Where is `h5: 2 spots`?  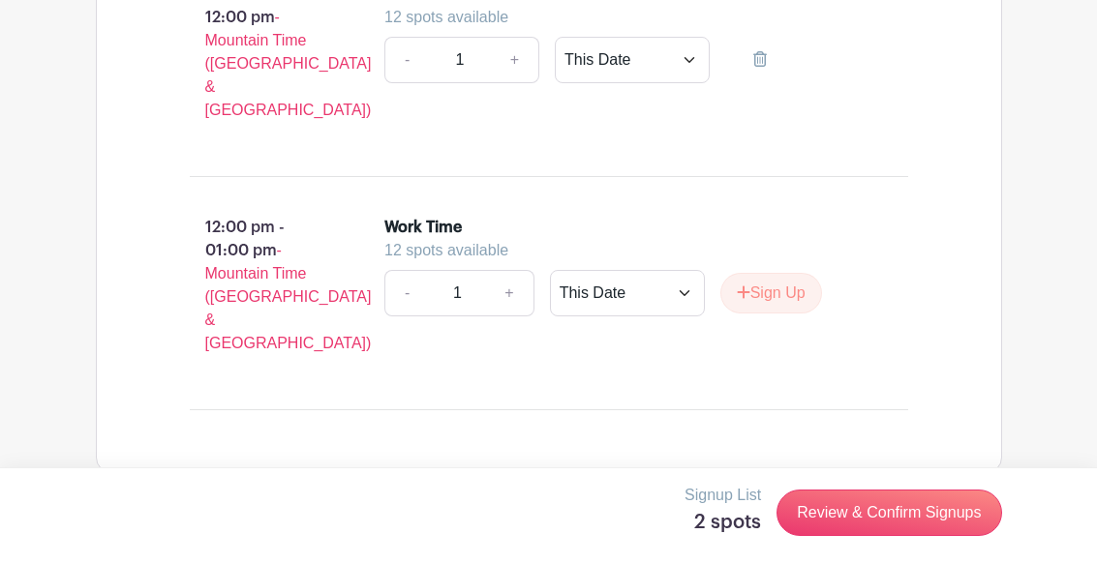 h5: 2 spots is located at coordinates (722, 523).